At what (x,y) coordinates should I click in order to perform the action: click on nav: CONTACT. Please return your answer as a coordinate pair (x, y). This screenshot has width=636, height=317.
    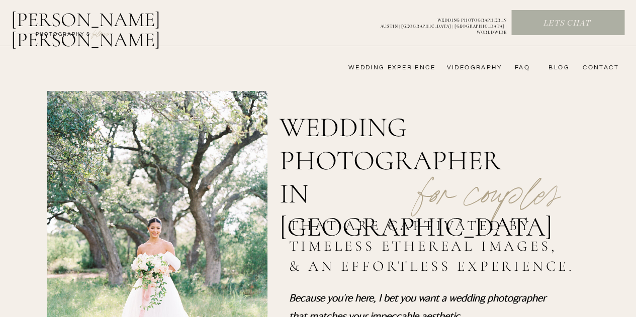
    Looking at the image, I should click on (599, 68).